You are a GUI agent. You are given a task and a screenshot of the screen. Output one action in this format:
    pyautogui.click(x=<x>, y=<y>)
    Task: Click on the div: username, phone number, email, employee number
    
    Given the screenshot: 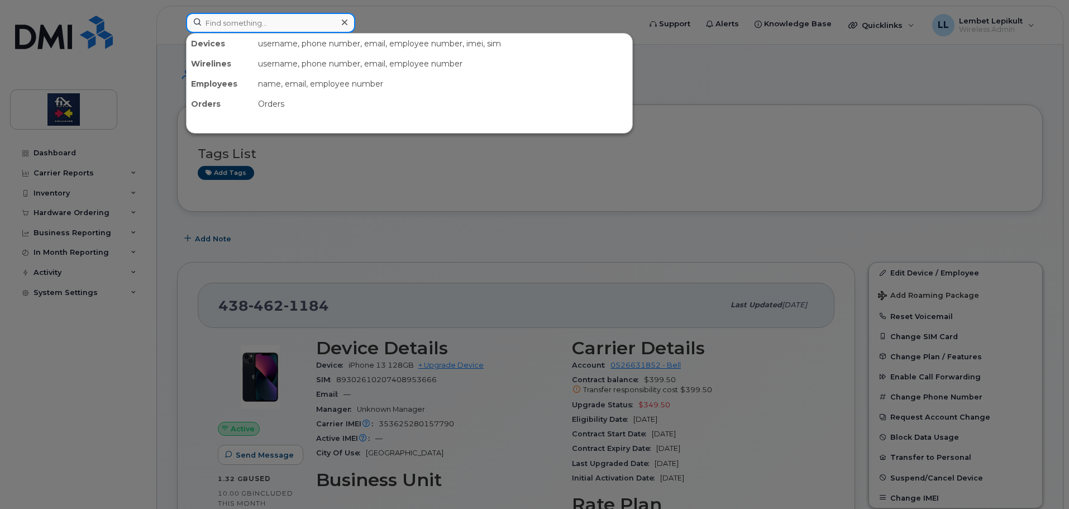 What is the action you would take?
    pyautogui.click(x=443, y=64)
    